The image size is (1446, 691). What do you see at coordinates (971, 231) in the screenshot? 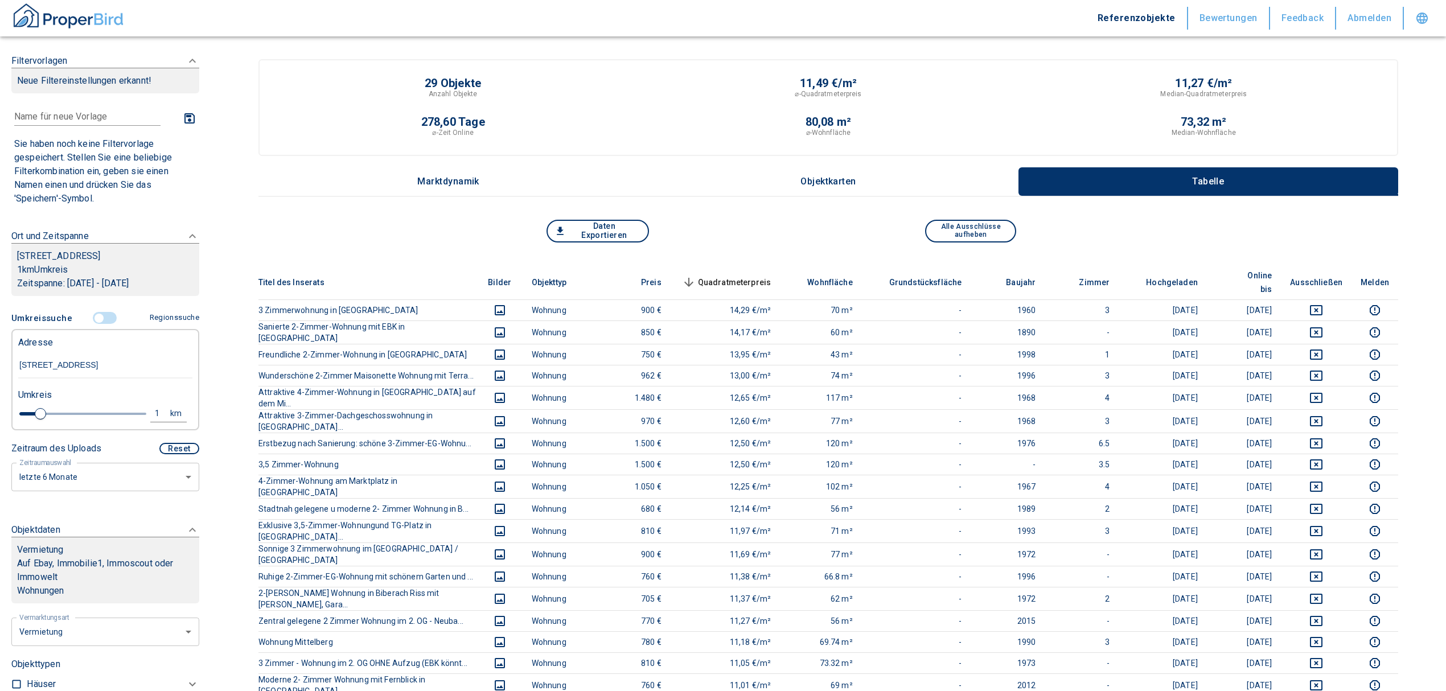
I see `button: Alle Ausschlüsse aufheben` at bounding box center [971, 231].